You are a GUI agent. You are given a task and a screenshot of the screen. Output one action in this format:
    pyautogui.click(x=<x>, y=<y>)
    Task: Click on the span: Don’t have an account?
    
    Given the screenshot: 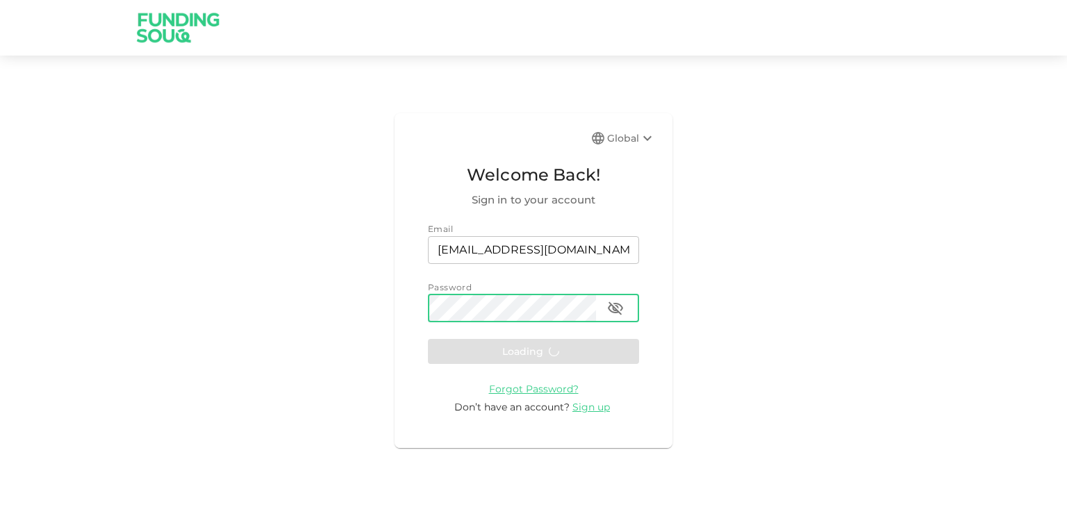 What is the action you would take?
    pyautogui.click(x=512, y=407)
    